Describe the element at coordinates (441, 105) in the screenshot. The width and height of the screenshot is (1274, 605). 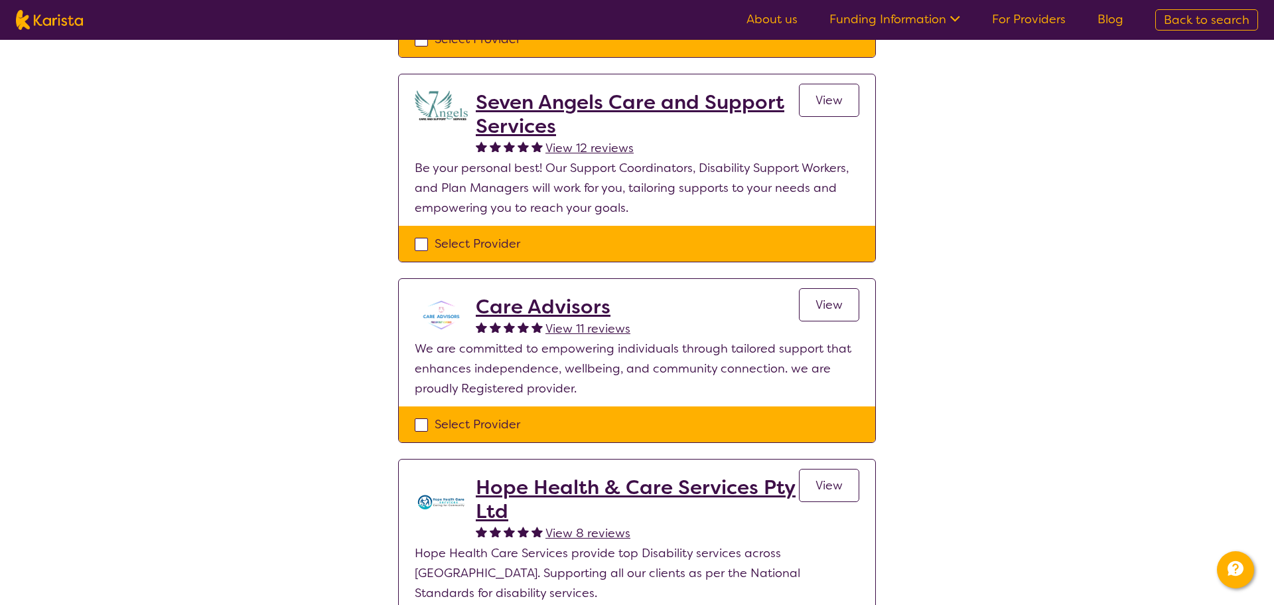
I see `img: lugdbhoacugpbhbgex1l.png` at that location.